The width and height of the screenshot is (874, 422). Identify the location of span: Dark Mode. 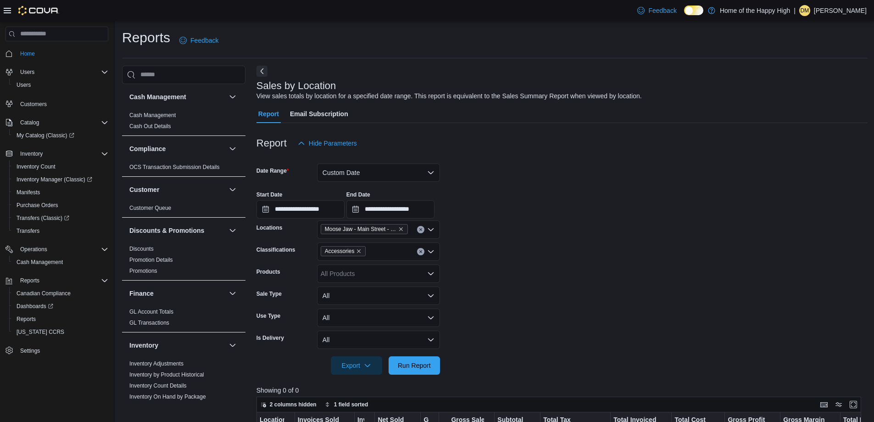
(684, 15).